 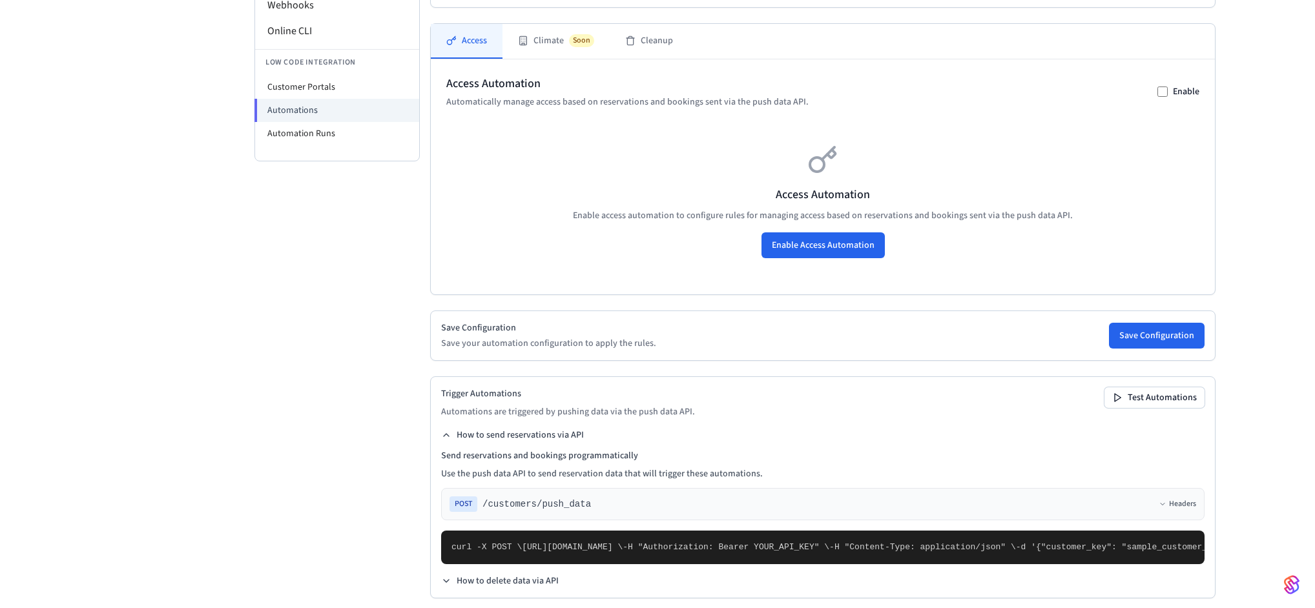 I want to click on h3: Access Automation, so click(x=823, y=195).